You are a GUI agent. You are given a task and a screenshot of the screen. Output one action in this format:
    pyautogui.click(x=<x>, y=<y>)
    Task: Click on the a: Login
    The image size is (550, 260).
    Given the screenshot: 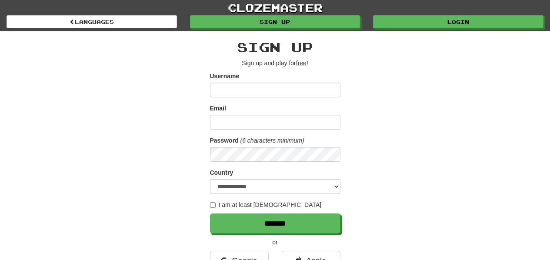 What is the action you would take?
    pyautogui.click(x=458, y=22)
    